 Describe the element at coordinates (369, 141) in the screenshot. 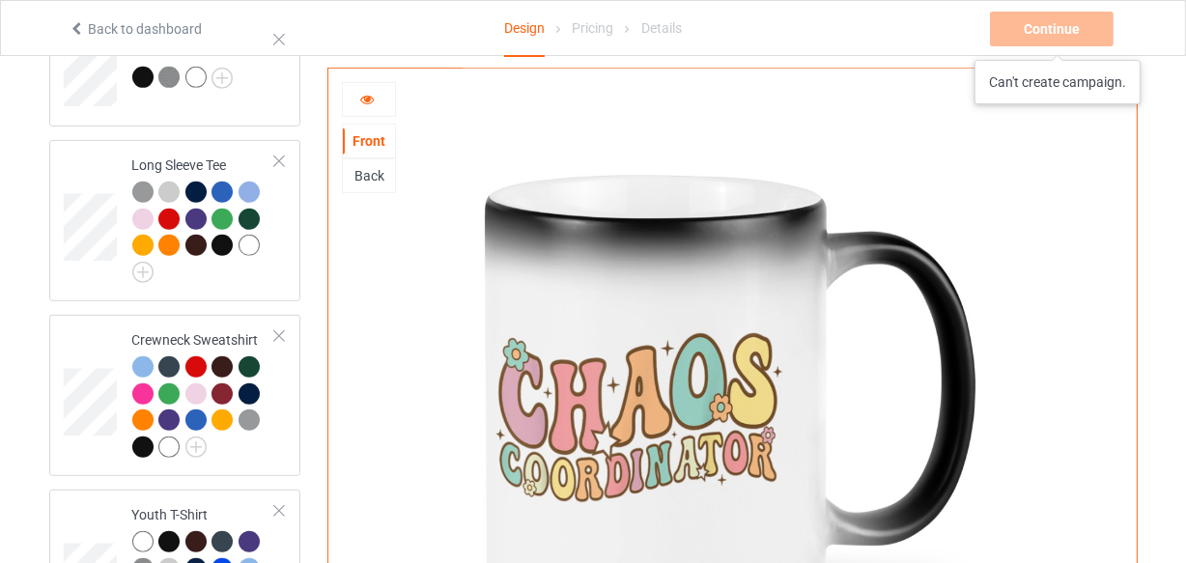

I see `div: Front` at that location.